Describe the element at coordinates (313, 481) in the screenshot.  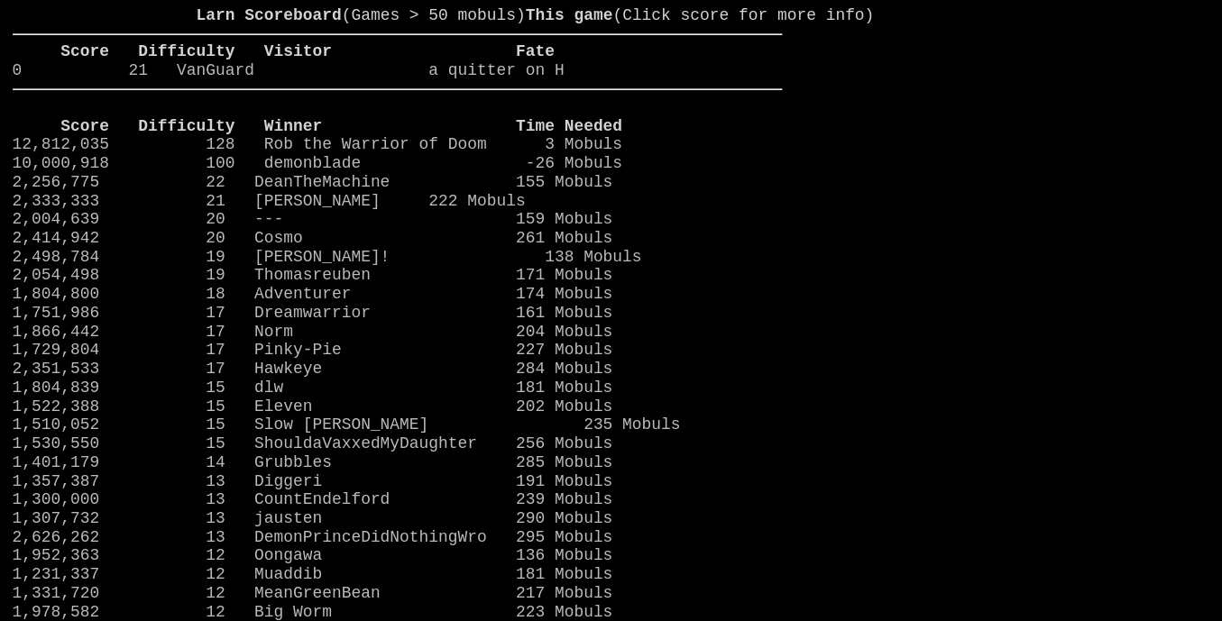
I see `a: 1,357,387 13 Diggeri 191 Mobuls` at that location.